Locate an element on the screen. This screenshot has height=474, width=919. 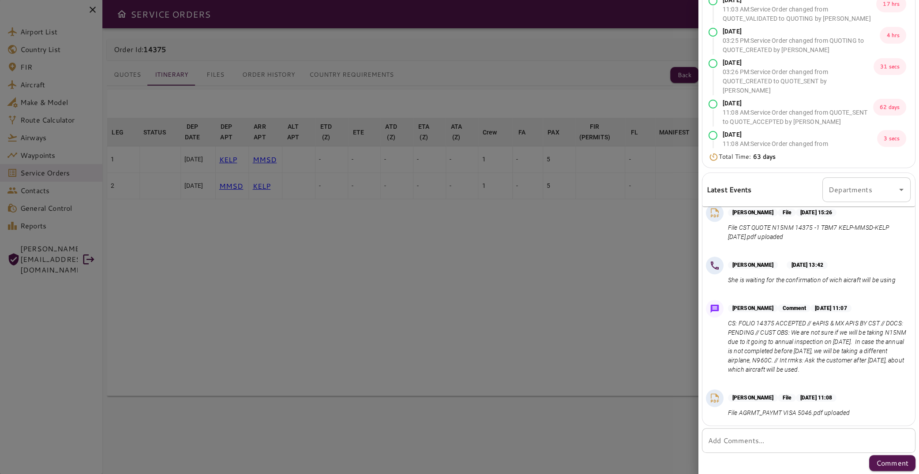
p: She is waiting for the confirmation of wich aicraft will be using is located at coordinates (812, 280).